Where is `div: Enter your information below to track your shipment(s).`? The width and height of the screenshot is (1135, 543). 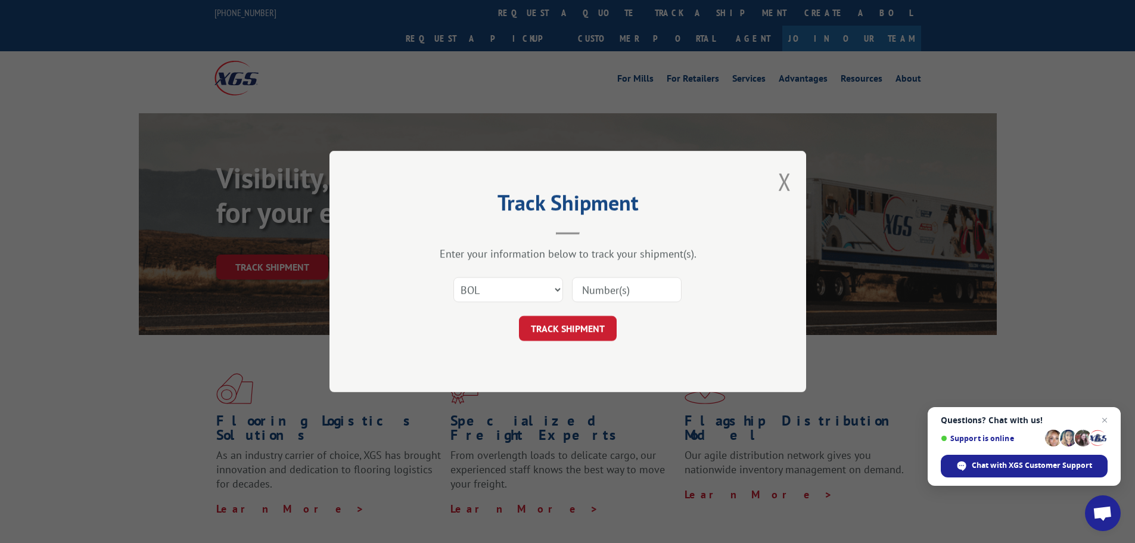 div: Enter your information below to track your shipment(s). is located at coordinates (568, 253).